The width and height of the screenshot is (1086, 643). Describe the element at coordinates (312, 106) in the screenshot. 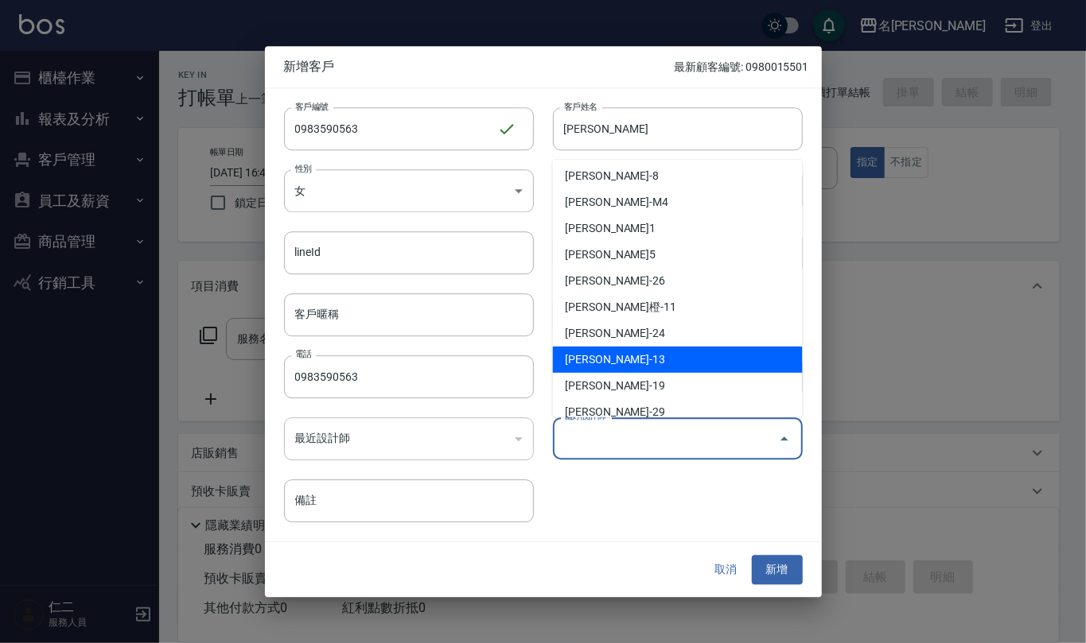

I see `label: 客戶編號` at that location.